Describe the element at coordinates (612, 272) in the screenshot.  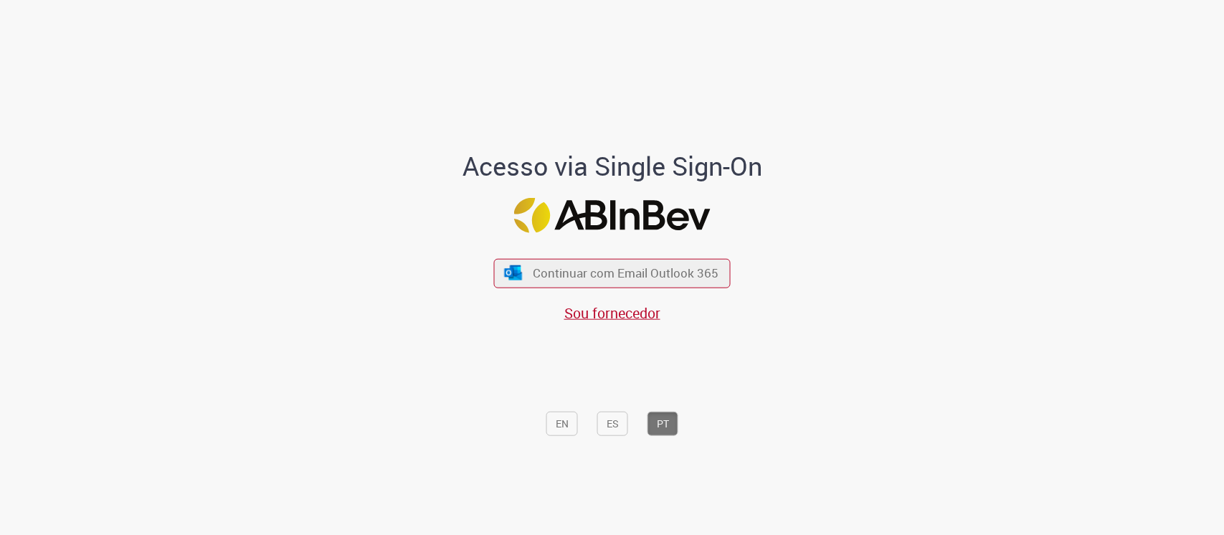
I see `button: ícone Azure/Microsoft 360 Continuar com Email Outlook 365` at that location.